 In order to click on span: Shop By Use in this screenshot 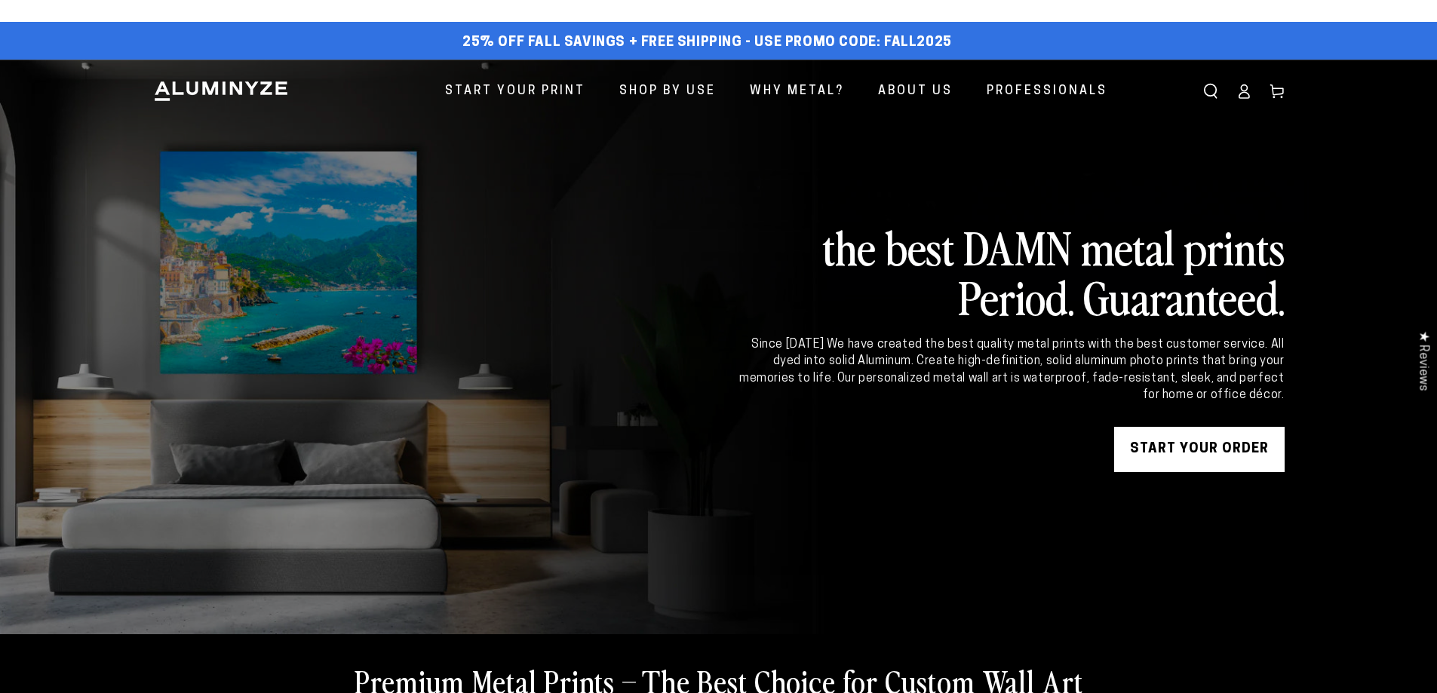, I will do `click(668, 91)`.